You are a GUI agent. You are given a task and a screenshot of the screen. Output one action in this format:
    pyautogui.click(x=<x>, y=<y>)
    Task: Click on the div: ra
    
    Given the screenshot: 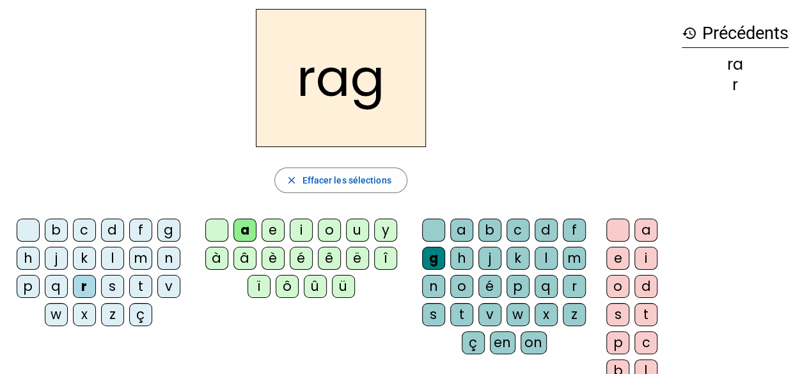 What is the action you would take?
    pyautogui.click(x=735, y=65)
    